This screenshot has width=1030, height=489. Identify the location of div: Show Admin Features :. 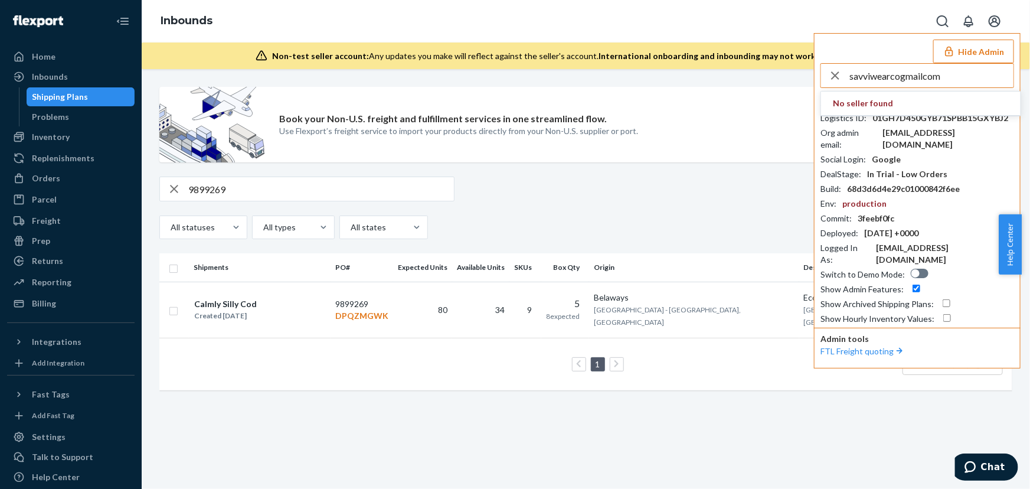
(861, 289).